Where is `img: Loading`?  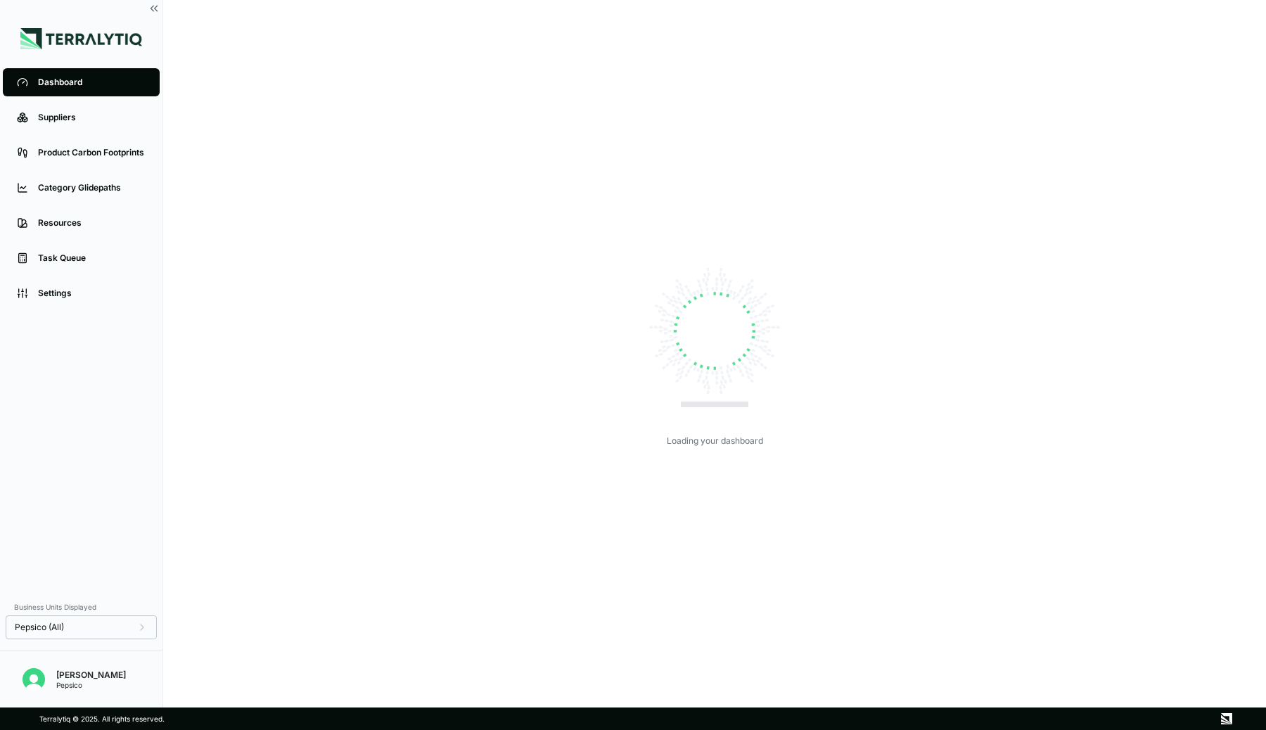 img: Loading is located at coordinates (715, 331).